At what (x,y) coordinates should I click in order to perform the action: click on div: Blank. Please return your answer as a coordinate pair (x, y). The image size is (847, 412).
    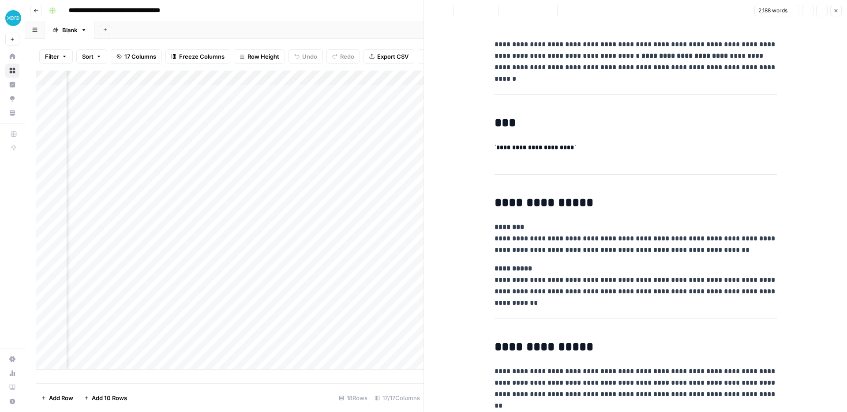
    Looking at the image, I should click on (70, 30).